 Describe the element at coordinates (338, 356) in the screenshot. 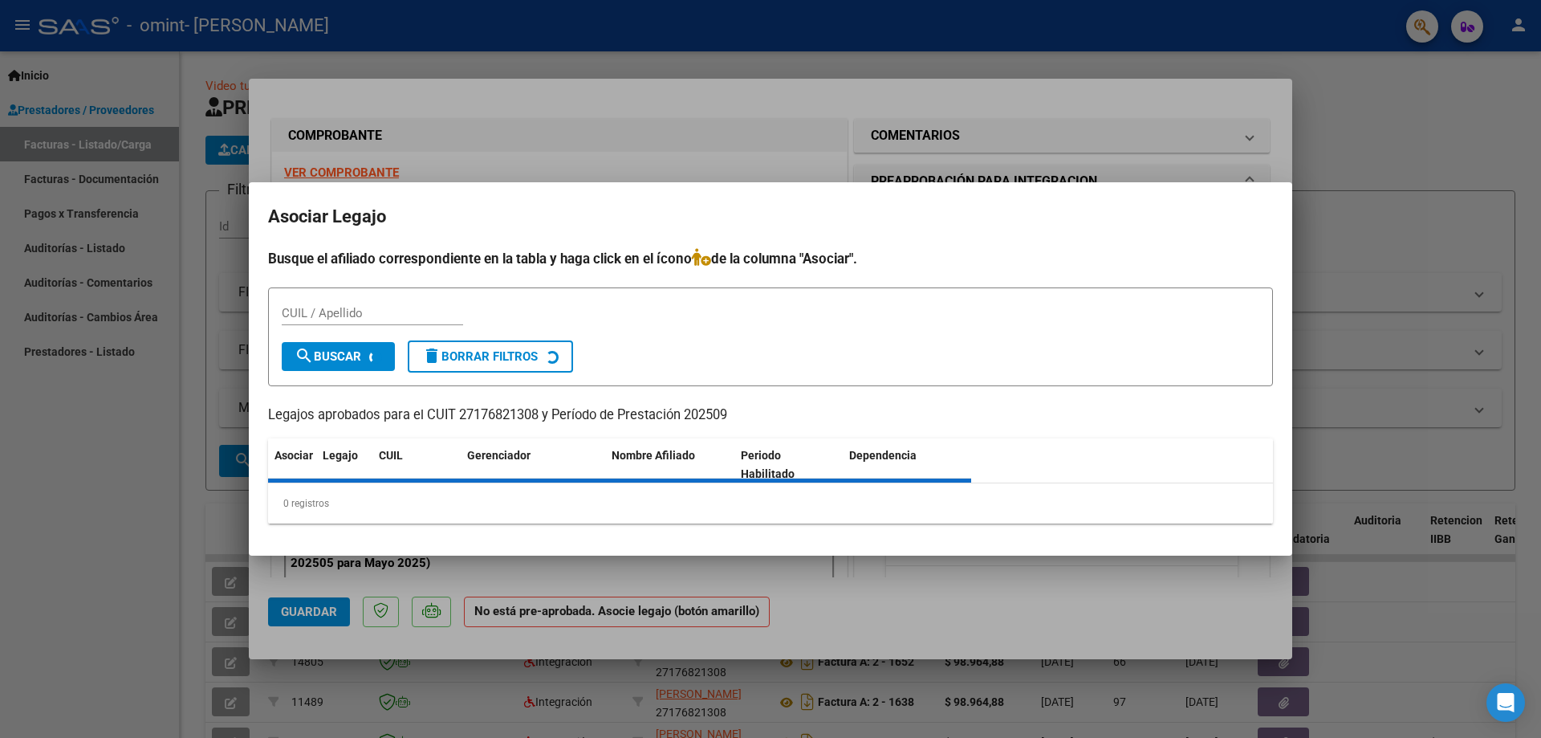

I see `button: Buscar` at that location.